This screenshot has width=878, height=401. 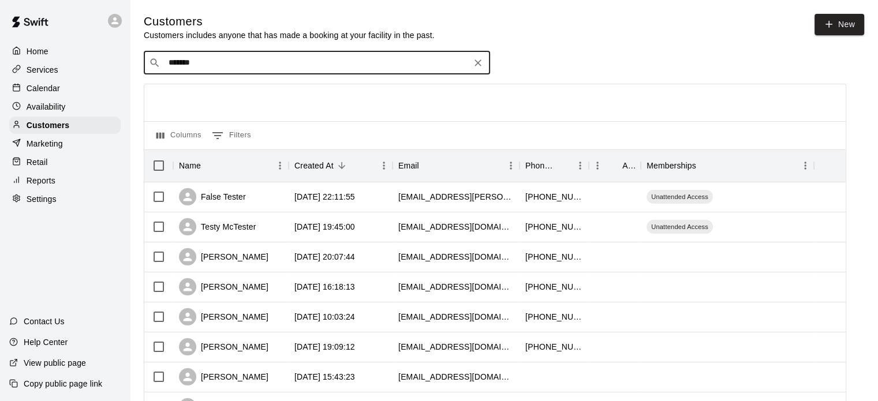 I want to click on div: Retail, so click(x=65, y=162).